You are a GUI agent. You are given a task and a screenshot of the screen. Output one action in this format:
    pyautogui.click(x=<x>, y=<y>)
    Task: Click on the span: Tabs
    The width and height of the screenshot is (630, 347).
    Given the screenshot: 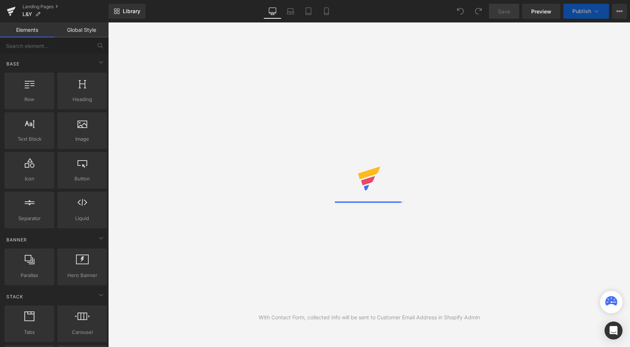 What is the action you would take?
    pyautogui.click(x=29, y=332)
    